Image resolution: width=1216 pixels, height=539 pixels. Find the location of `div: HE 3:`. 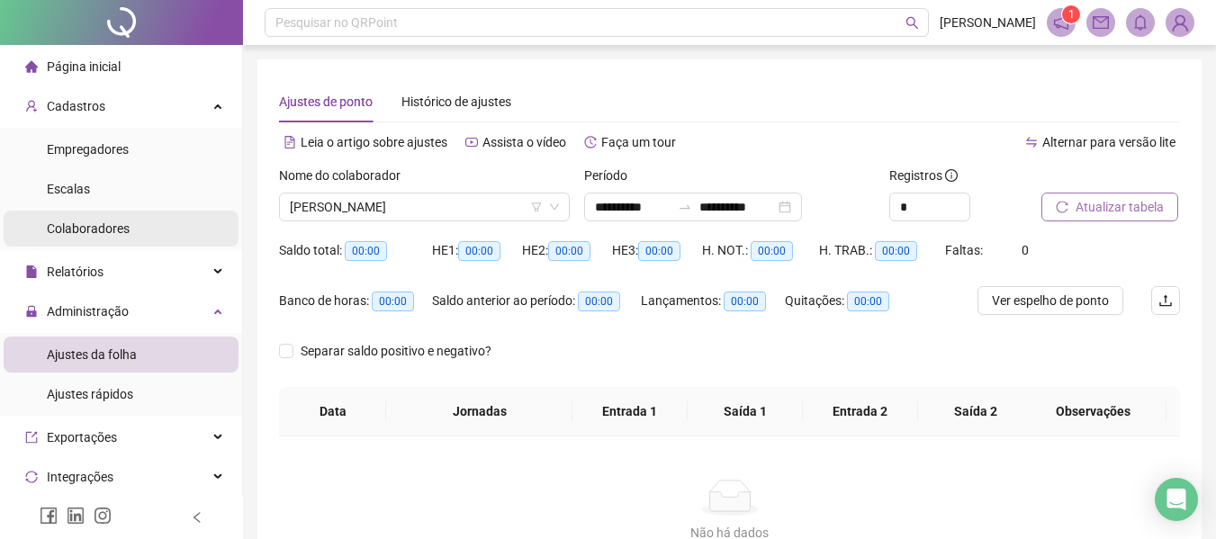

div: HE 3: is located at coordinates (657, 250).